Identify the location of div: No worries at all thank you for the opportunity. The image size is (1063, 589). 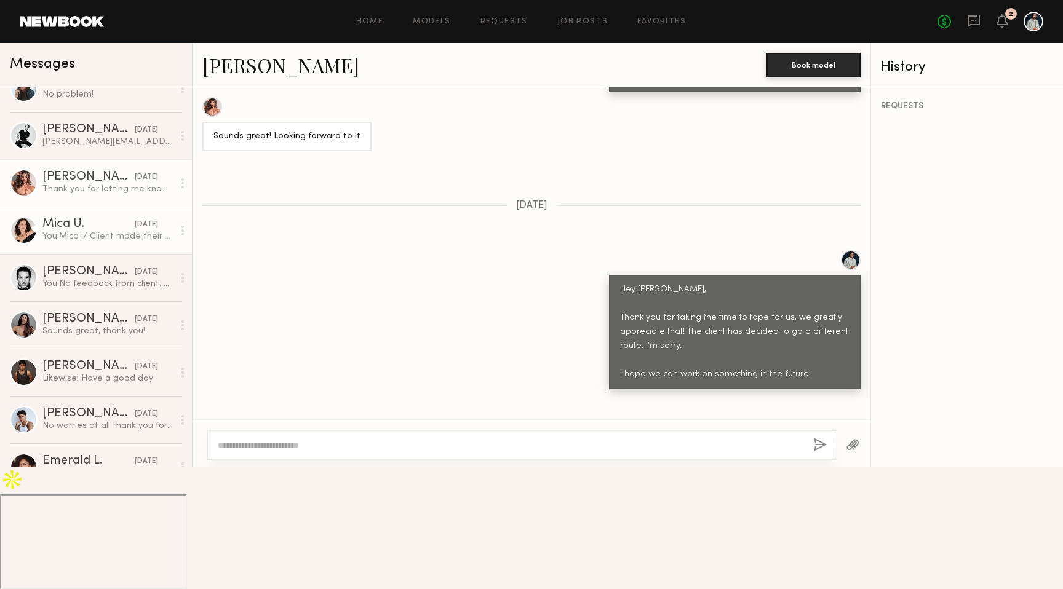
(108, 426).